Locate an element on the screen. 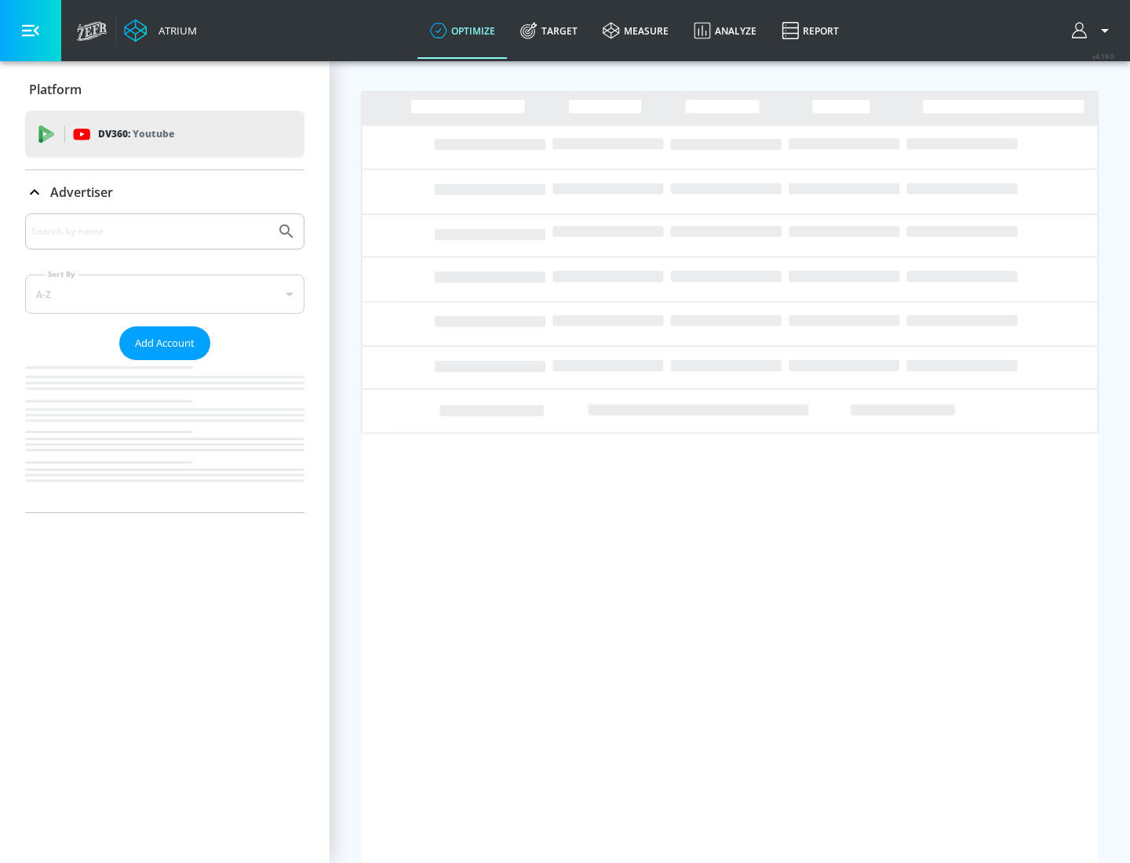 The image size is (1130, 863). a: Atrium is located at coordinates (160, 31).